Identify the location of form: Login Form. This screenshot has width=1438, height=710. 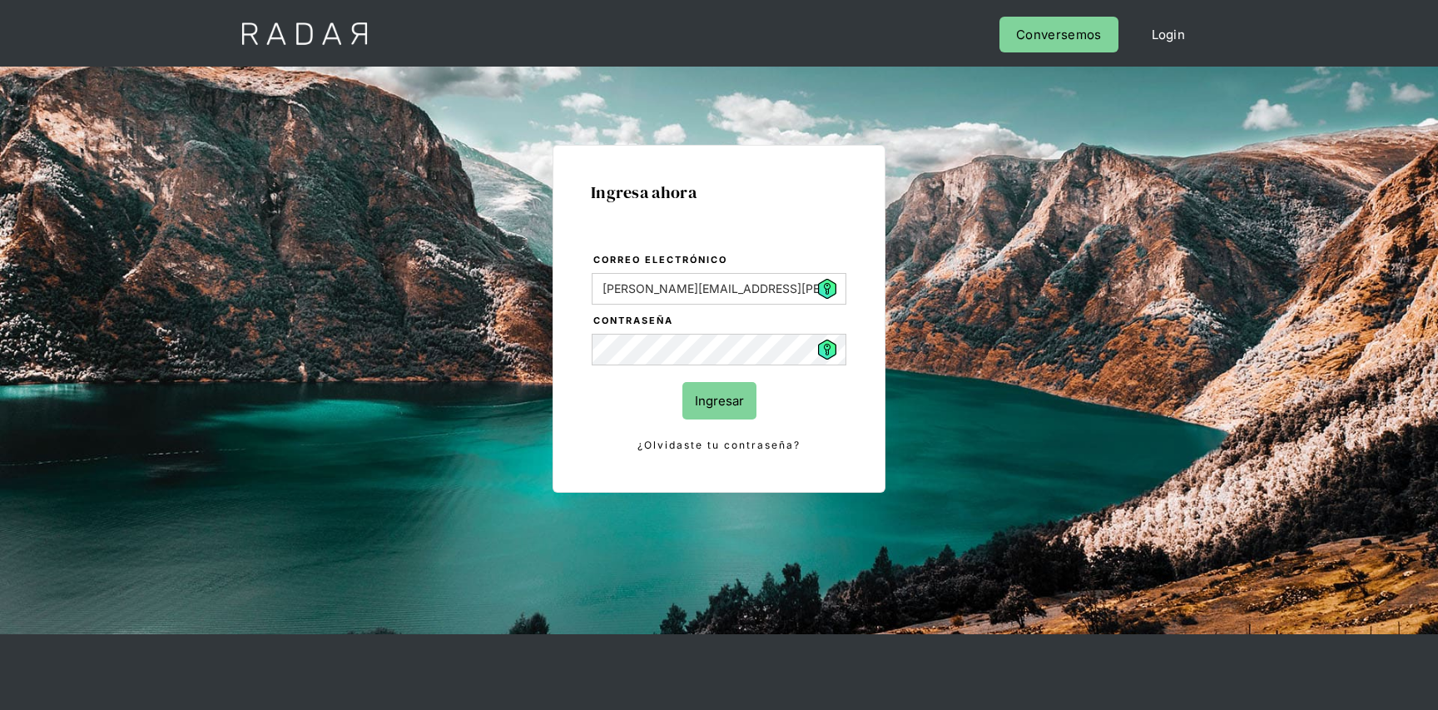
(719, 353).